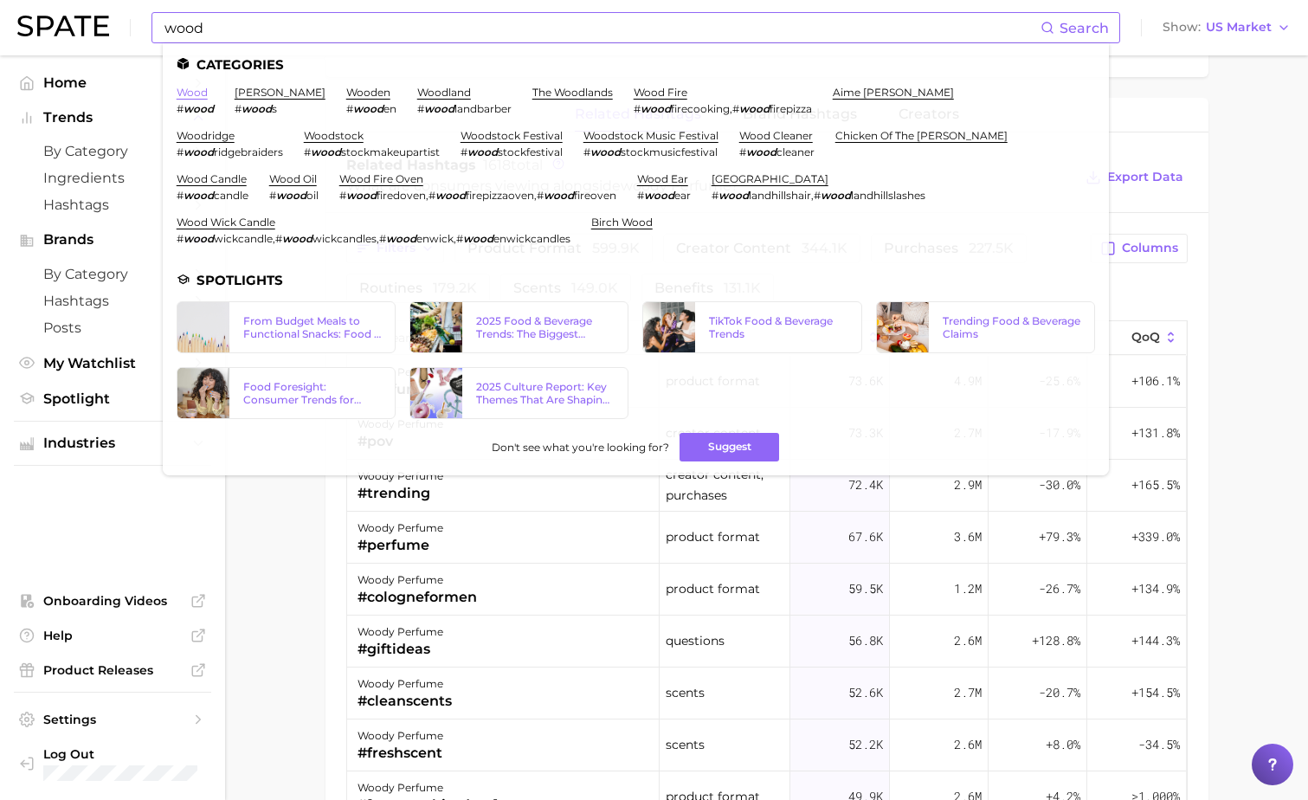 This screenshot has height=800, width=1308. I want to click on span: Product Releases, so click(113, 670).